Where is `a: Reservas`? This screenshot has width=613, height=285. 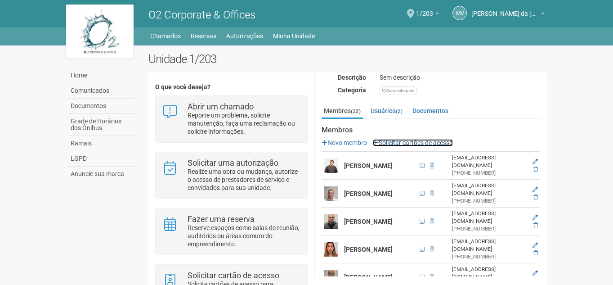 a: Reservas is located at coordinates (203, 36).